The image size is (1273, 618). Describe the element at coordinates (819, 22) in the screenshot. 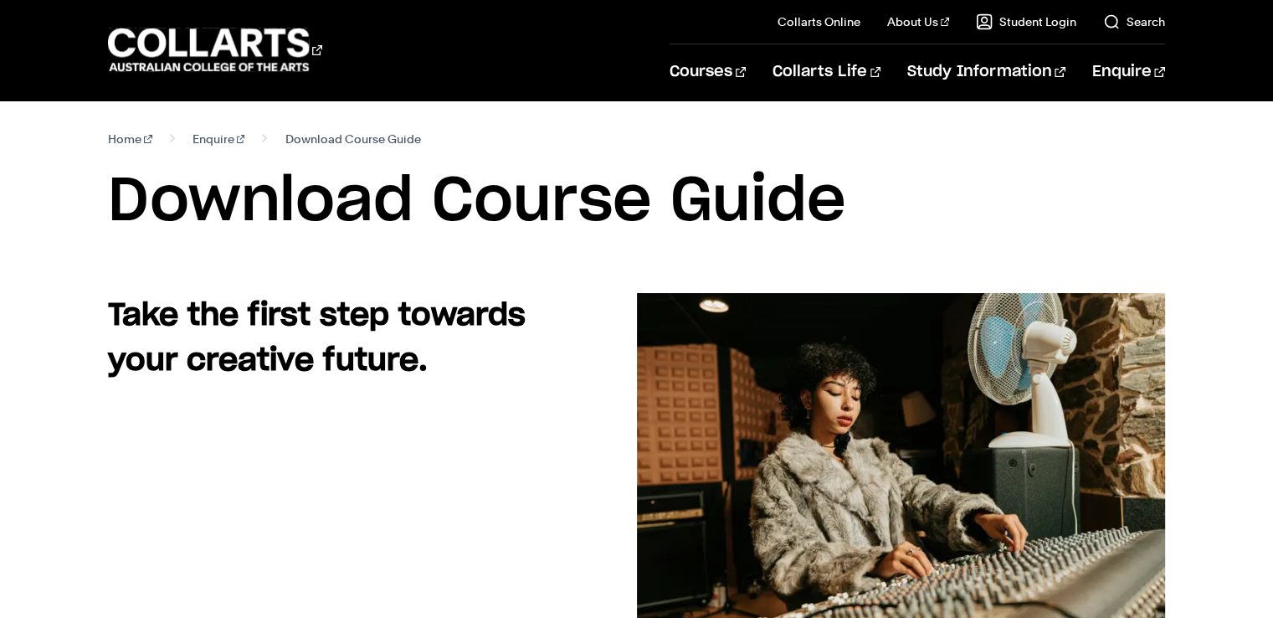

I see `a: Collarts Online` at that location.